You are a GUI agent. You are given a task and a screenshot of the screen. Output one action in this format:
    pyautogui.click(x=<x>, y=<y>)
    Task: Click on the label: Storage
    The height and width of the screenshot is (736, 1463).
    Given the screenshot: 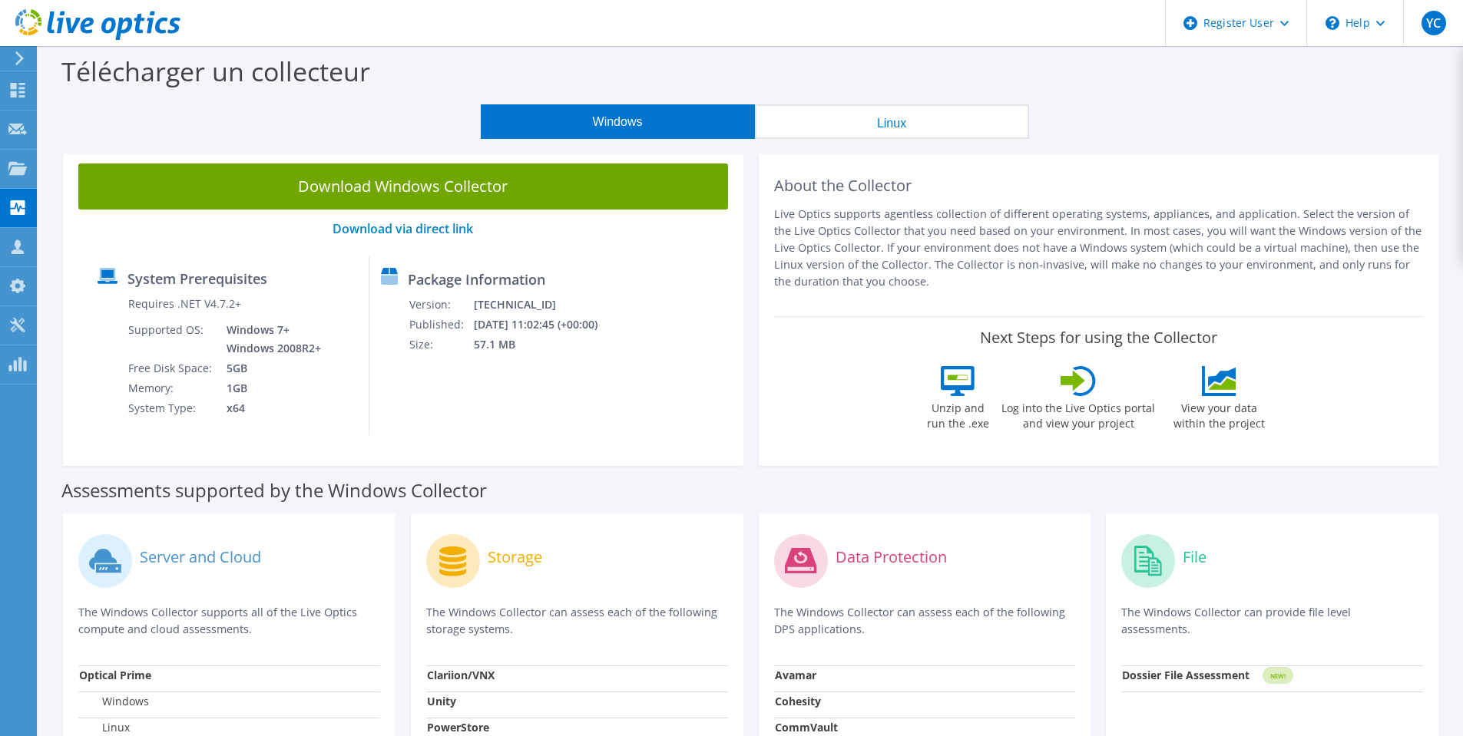 What is the action you would take?
    pyautogui.click(x=514, y=557)
    